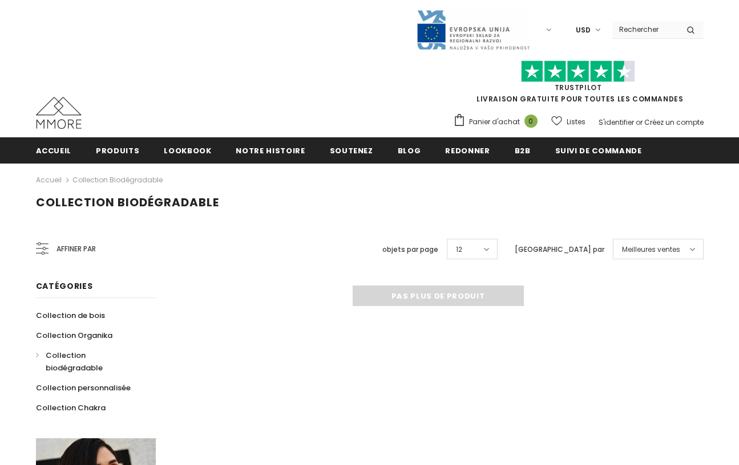 The image size is (739, 465). Describe the element at coordinates (651, 250) in the screenshot. I see `span: Meilleures ventes` at that location.